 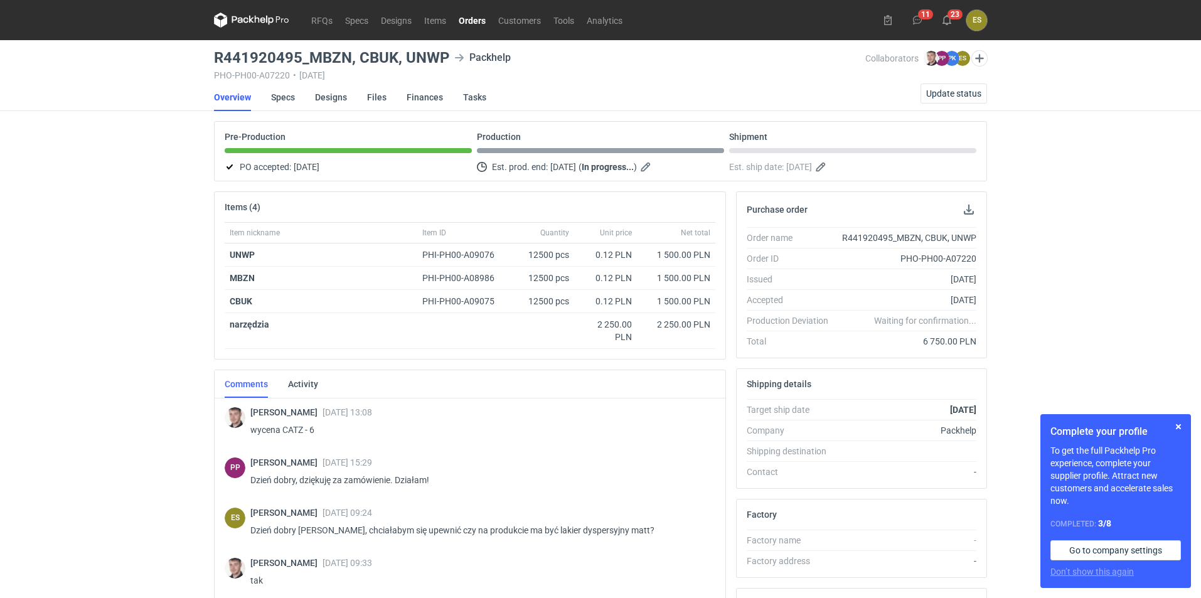 What do you see at coordinates (600, 167) in the screenshot?
I see `div: Est. prod. end:` at bounding box center [600, 167].